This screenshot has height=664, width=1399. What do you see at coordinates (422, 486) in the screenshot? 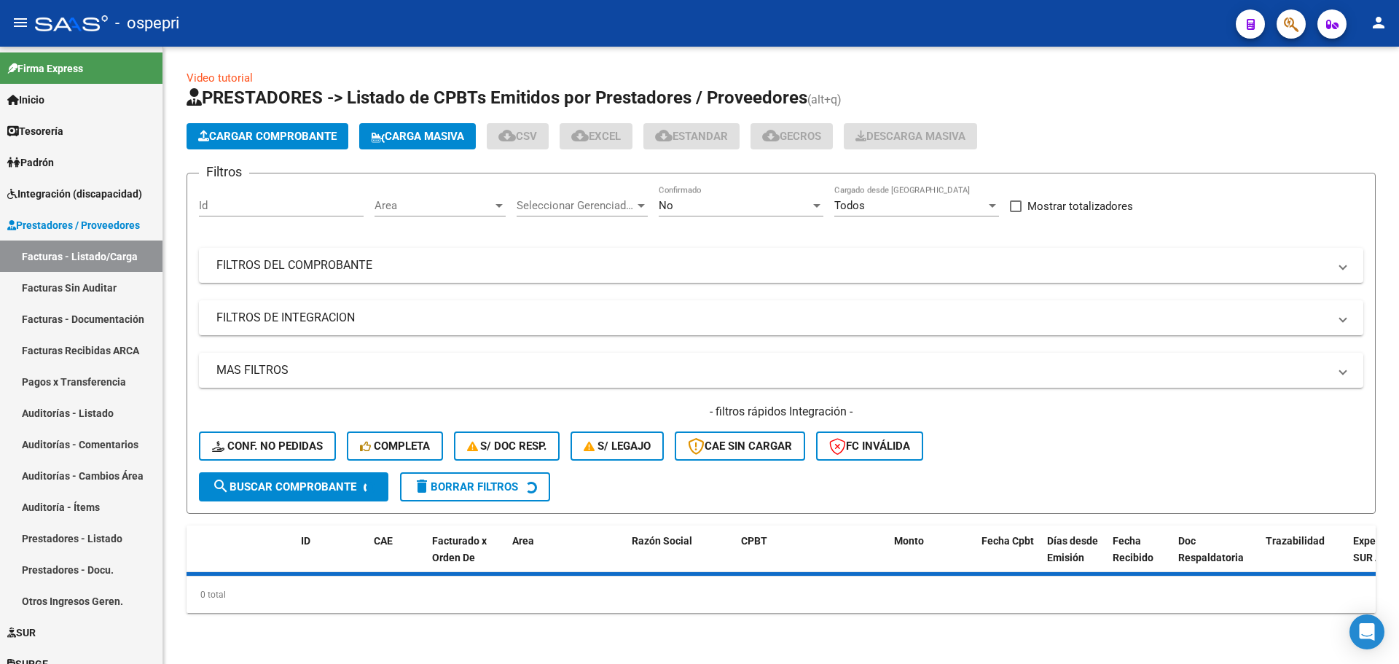
I see `mat-icon: delete` at bounding box center [422, 486].